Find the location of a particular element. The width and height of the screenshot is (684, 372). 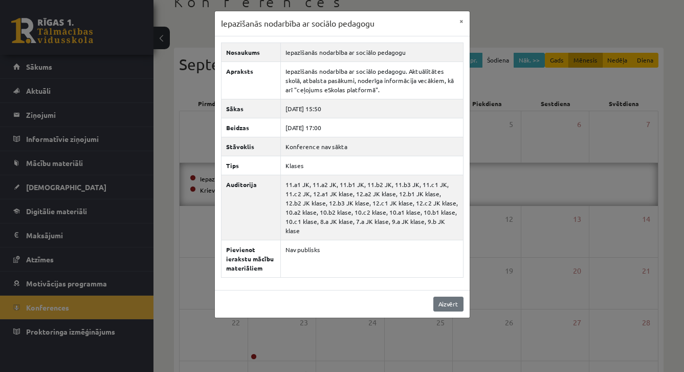

td: Iepazīšanās nodarbība ar sociālo pedagogu is located at coordinates (372, 52).